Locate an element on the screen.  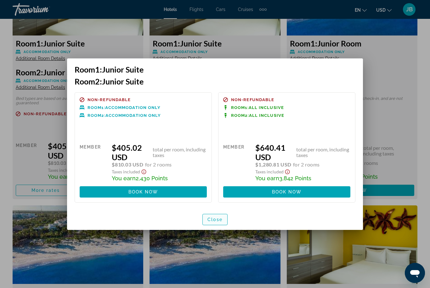
span: $1,280.81 USD is located at coordinates (273, 165).